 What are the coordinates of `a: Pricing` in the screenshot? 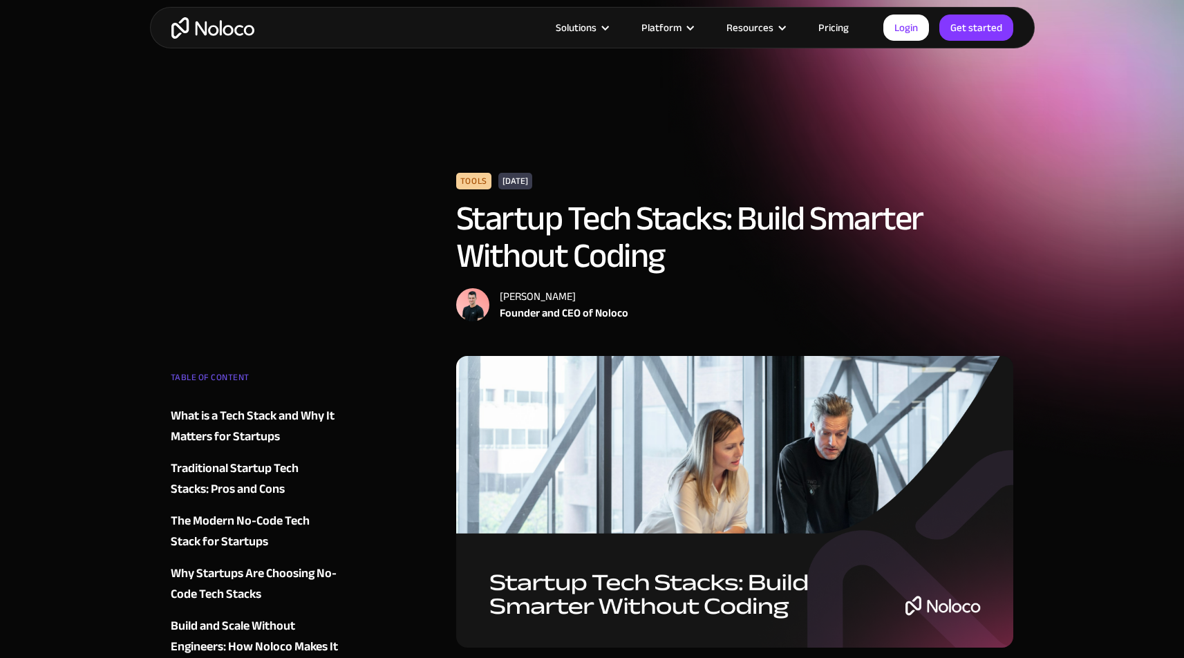 It's located at (834, 28).